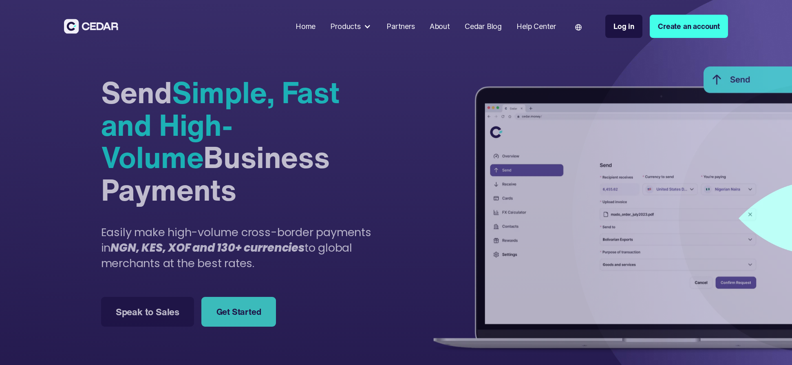  I want to click on div: Partners, so click(400, 26).